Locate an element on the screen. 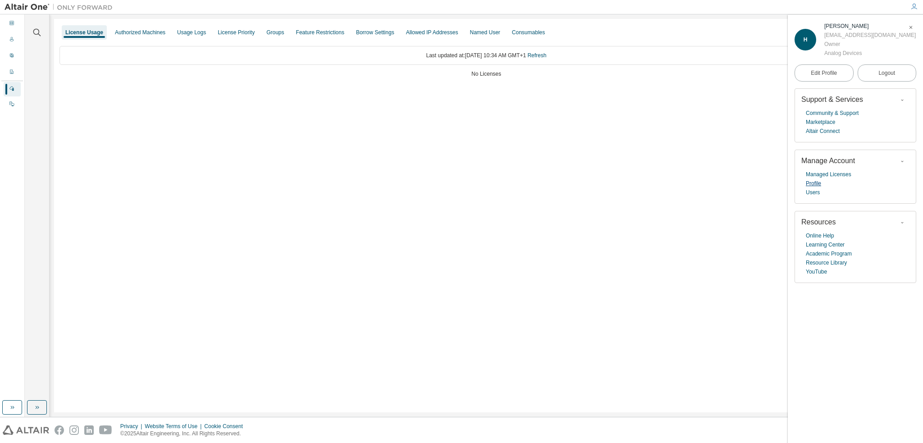 This screenshot has width=923, height=443. span: H is located at coordinates (805, 40).